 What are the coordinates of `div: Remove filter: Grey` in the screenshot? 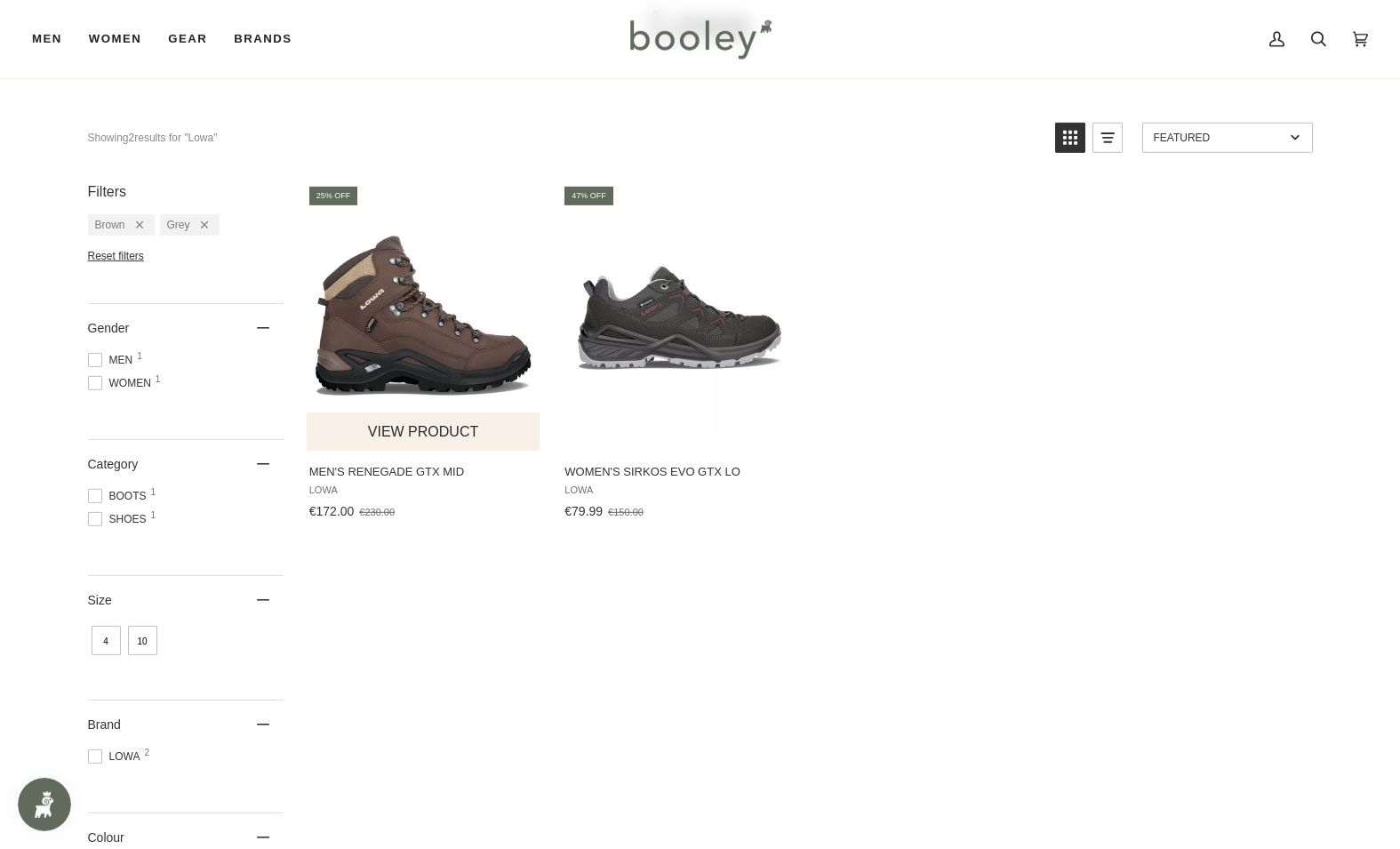 It's located at (199, 225).